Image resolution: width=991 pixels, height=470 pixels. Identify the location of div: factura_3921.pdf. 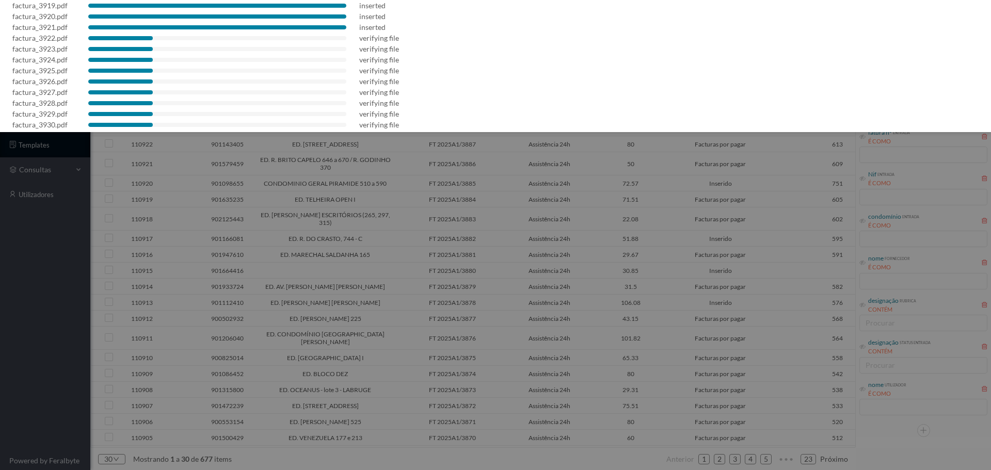
(40, 27).